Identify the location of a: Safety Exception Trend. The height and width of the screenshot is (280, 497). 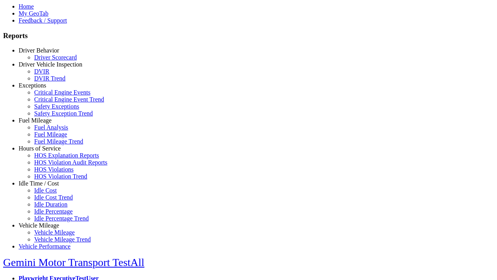
(63, 113).